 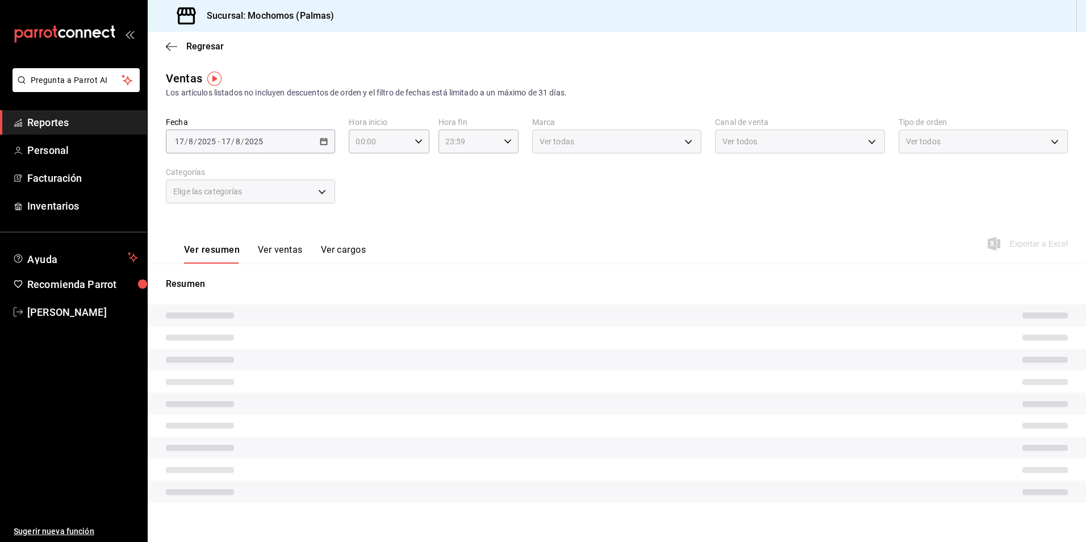 I want to click on span: Ayuda, so click(x=75, y=257).